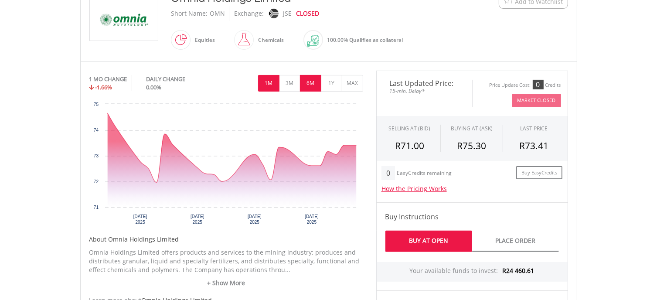 The image size is (657, 300). What do you see at coordinates (539, 173) in the screenshot?
I see `a: Buy EasyCredits` at bounding box center [539, 173].